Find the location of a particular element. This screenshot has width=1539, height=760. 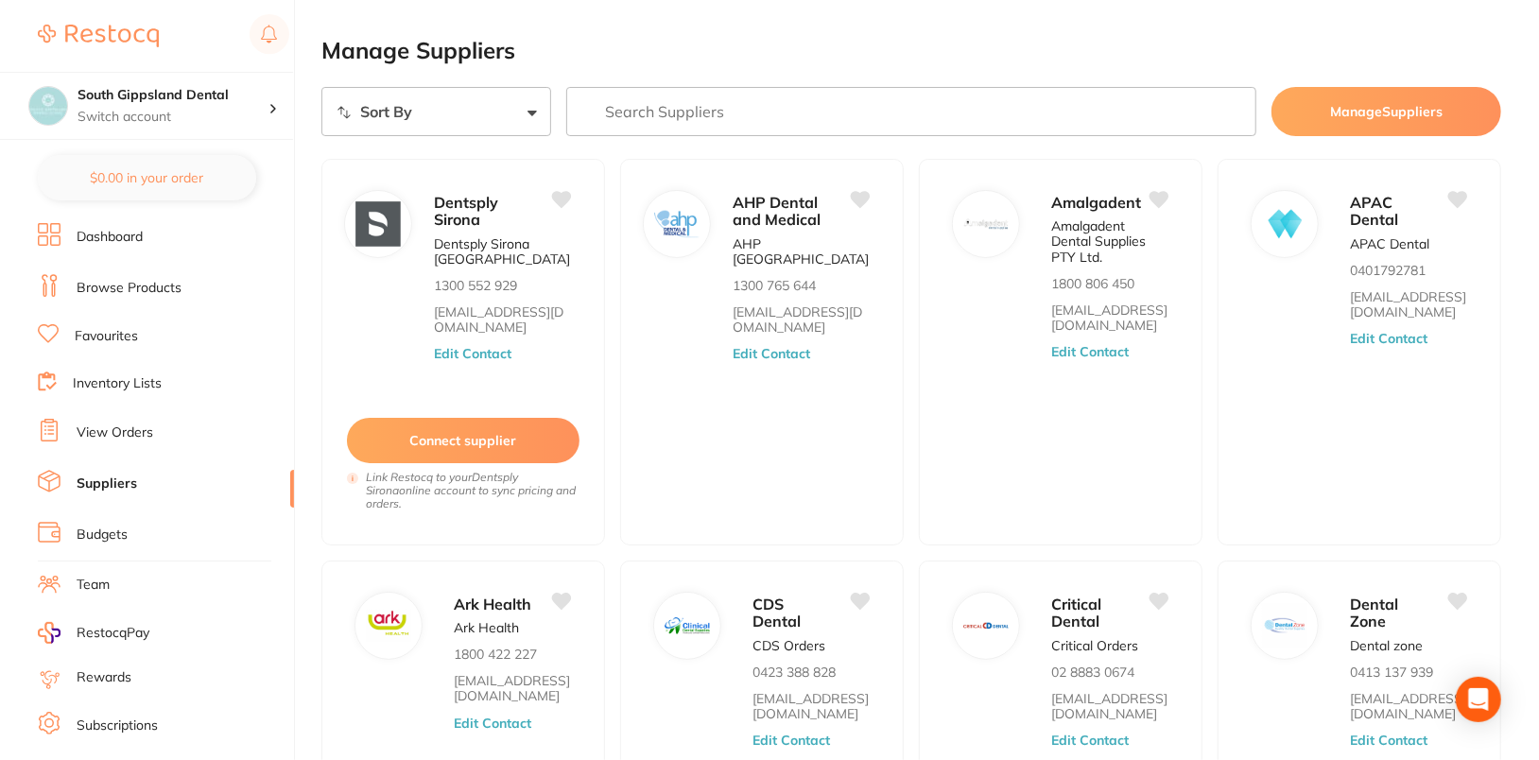

p: 1300 765 644 is located at coordinates (774, 286).